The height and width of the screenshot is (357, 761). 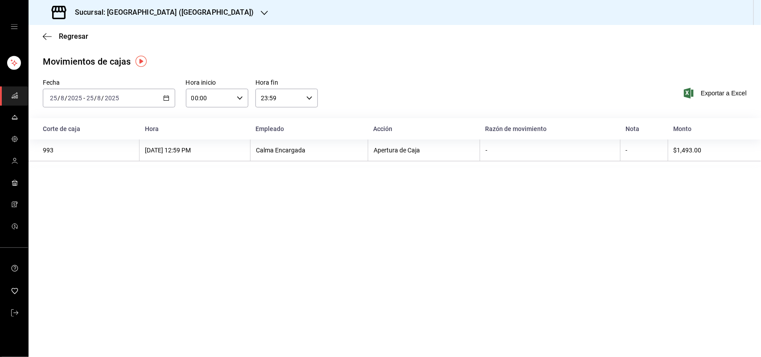 I want to click on span: Exportar a Excel, so click(x=716, y=93).